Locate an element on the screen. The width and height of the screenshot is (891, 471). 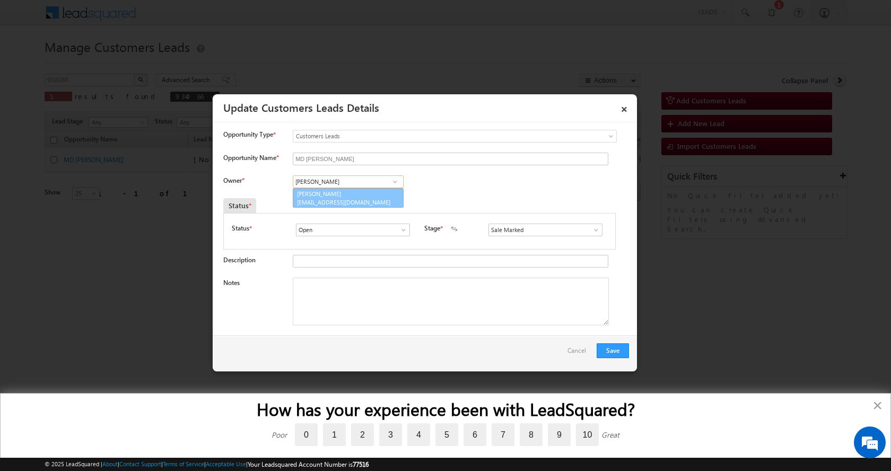
label: 0 is located at coordinates (306, 435).